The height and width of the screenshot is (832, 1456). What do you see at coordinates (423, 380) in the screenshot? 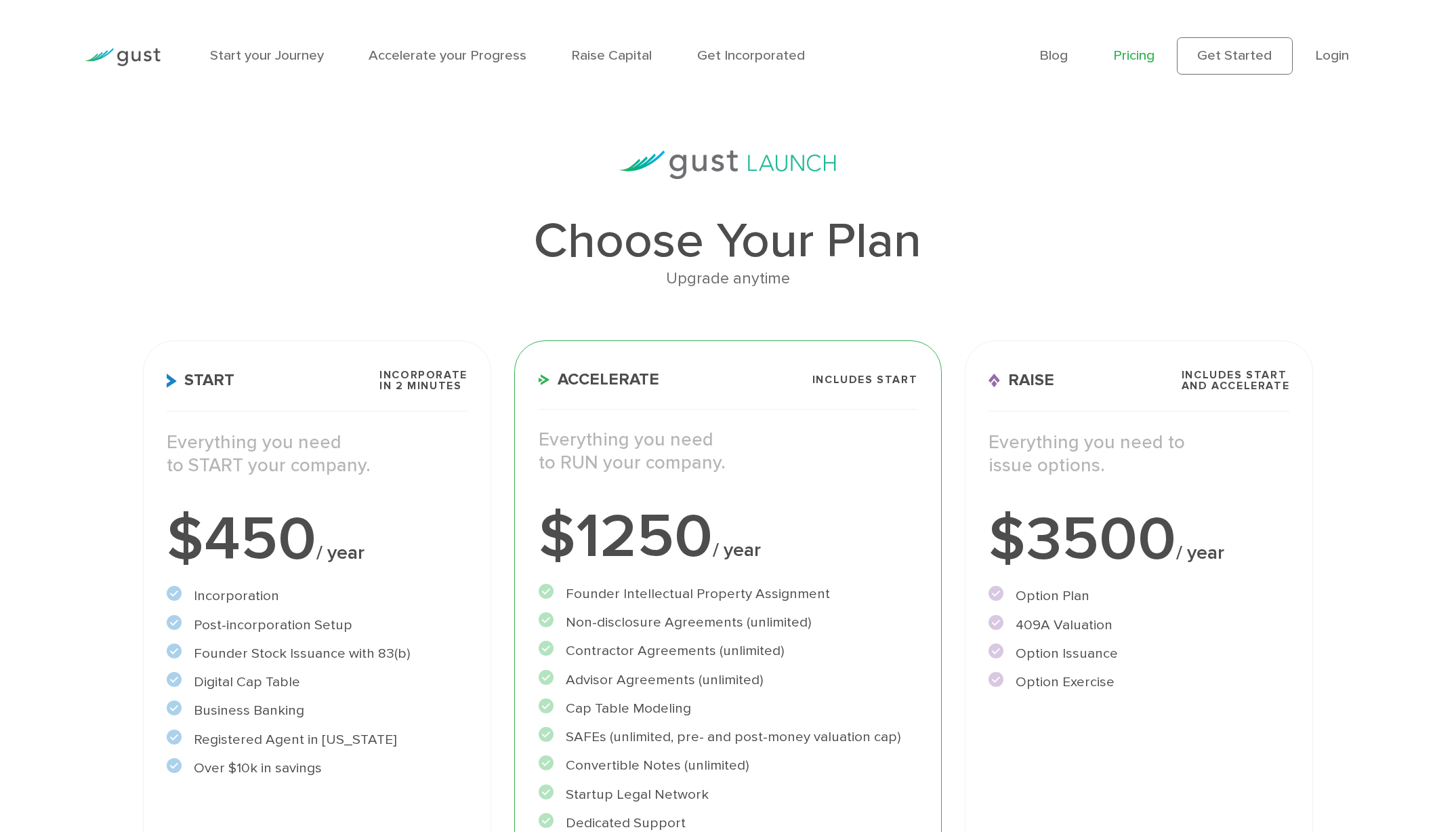
I see `span: Incorporate in 2 Minutes` at bounding box center [423, 380].